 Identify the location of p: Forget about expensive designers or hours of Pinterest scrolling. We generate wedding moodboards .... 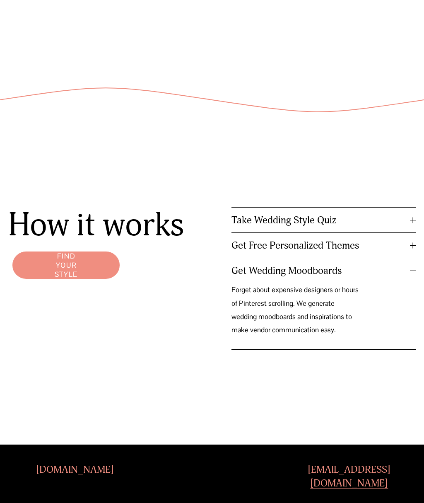
(296, 309).